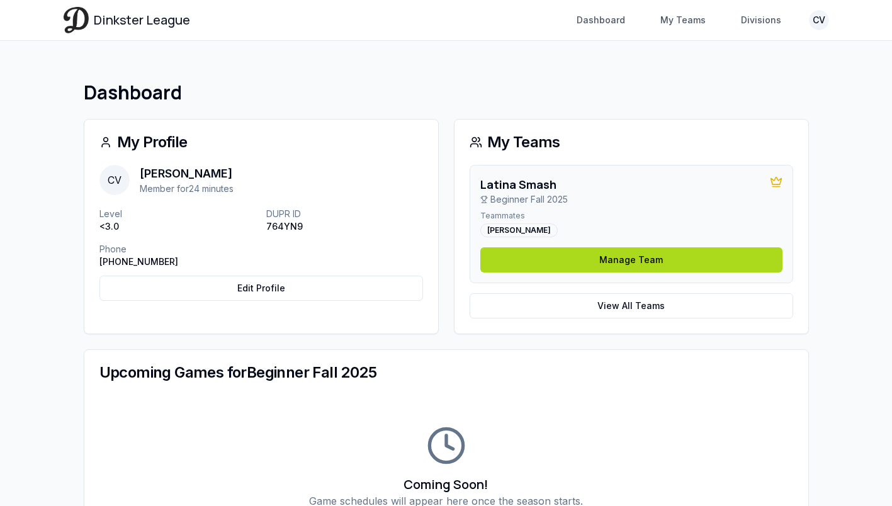 Image resolution: width=892 pixels, height=506 pixels. Describe the element at coordinates (600, 20) in the screenshot. I see `a: Dashboard` at that location.